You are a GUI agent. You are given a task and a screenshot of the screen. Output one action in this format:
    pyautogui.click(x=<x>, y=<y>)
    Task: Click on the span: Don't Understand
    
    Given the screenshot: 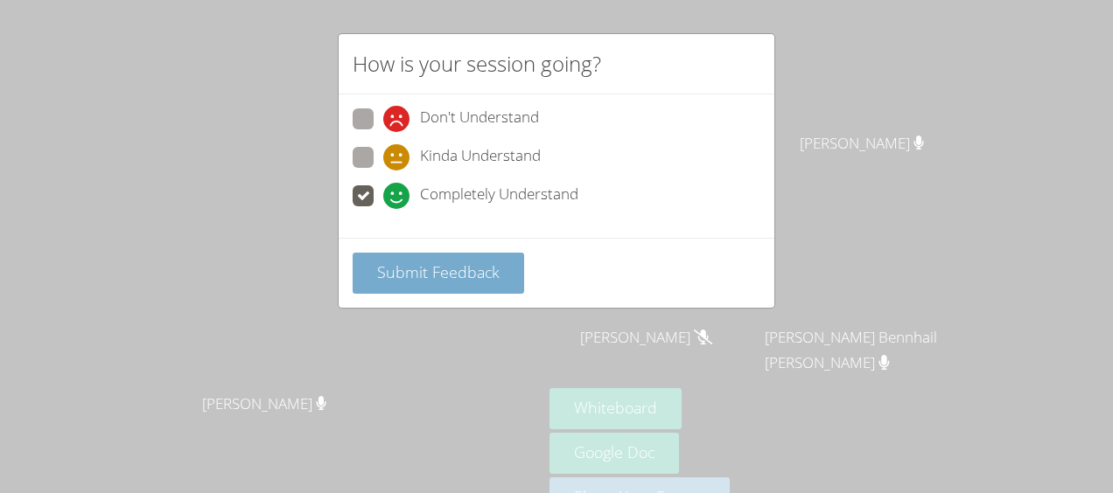 What is the action you would take?
    pyautogui.click(x=479, y=119)
    